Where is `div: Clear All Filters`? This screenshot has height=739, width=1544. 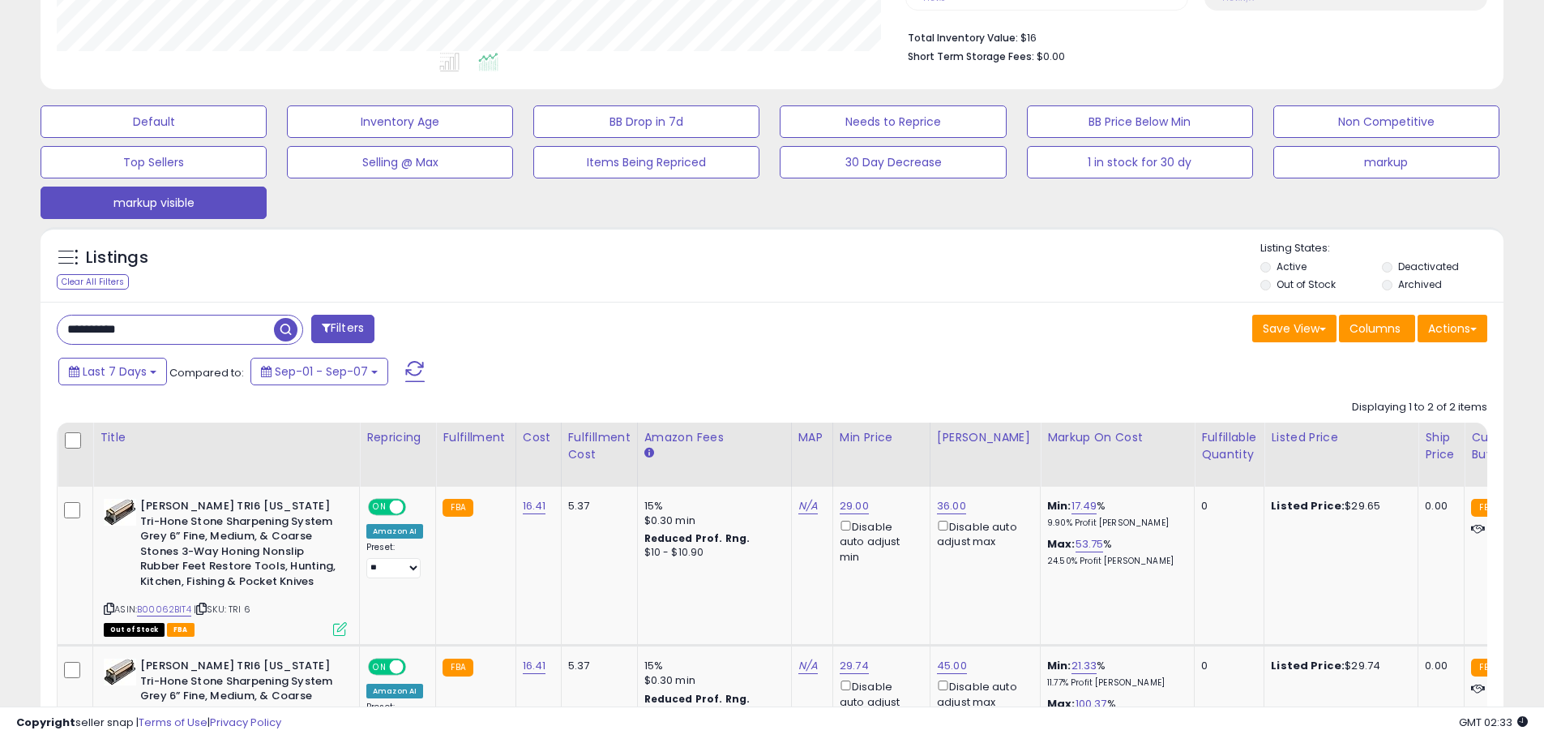 div: Clear All Filters is located at coordinates (92, 281).